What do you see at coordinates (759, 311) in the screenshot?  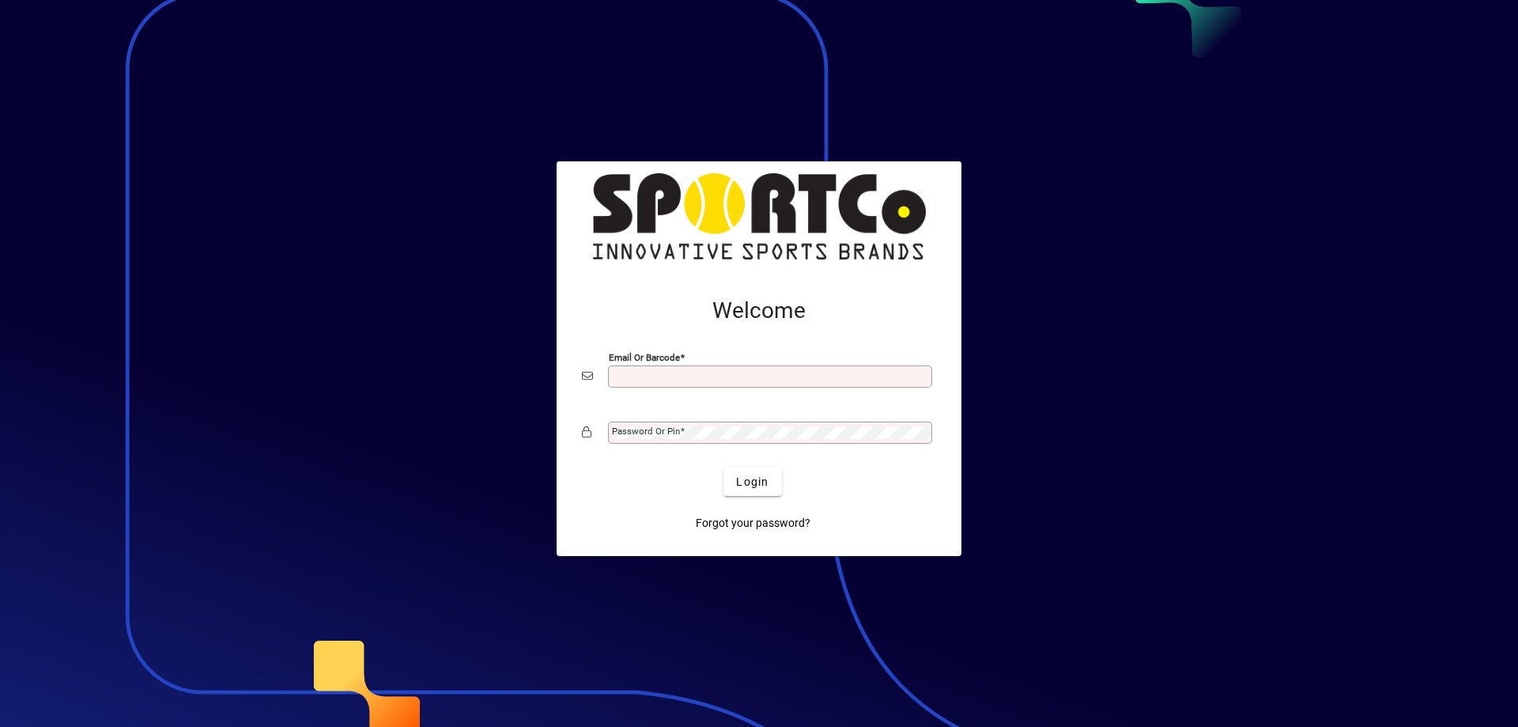 I see `h2: Welcome` at bounding box center [759, 311].